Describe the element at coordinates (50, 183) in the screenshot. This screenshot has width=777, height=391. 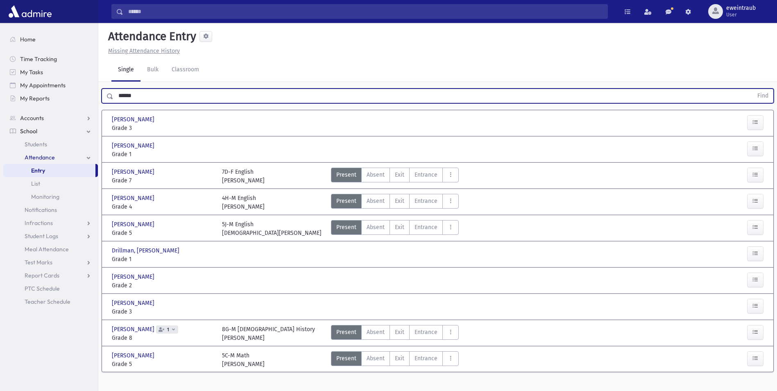
I see `a: List` at that location.